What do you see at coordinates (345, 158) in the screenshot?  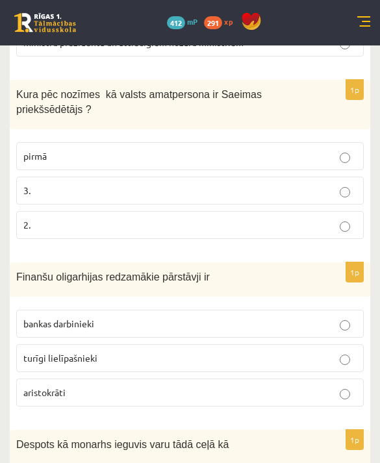 I see `input: pirmā` at bounding box center [345, 158].